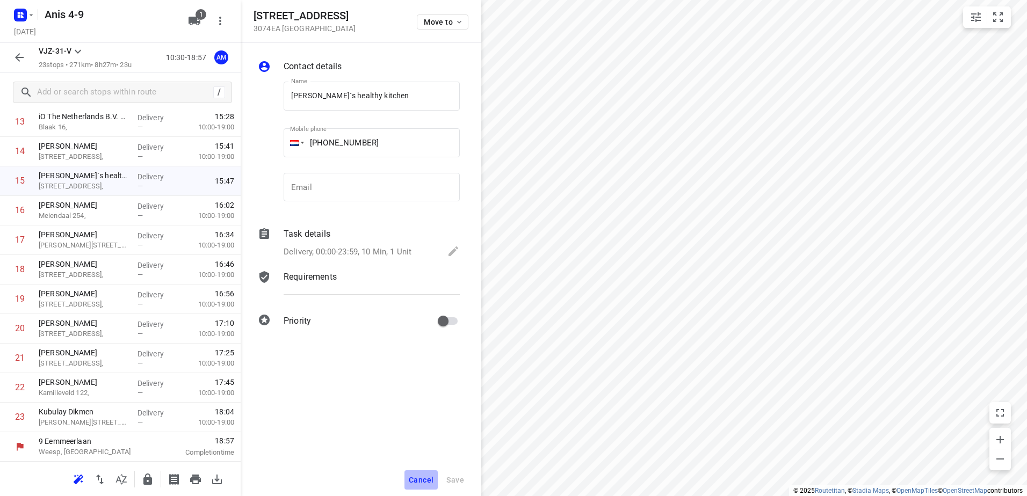 This screenshot has width=1027, height=496. Describe the element at coordinates (359, 244) in the screenshot. I see `div: Task detailsDelivery, 00:00-23:59, 10 Min, 1 Unit` at that location.